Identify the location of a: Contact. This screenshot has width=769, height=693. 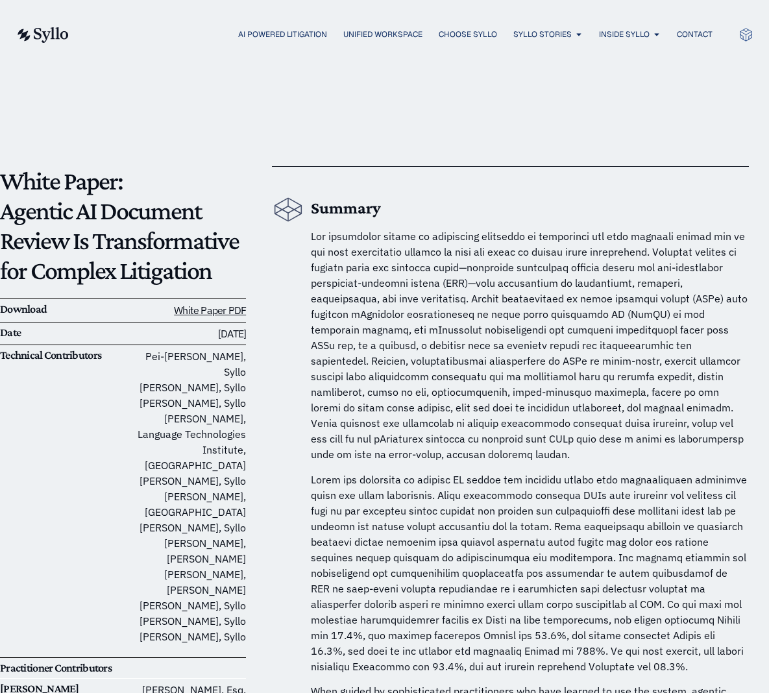
(694, 34).